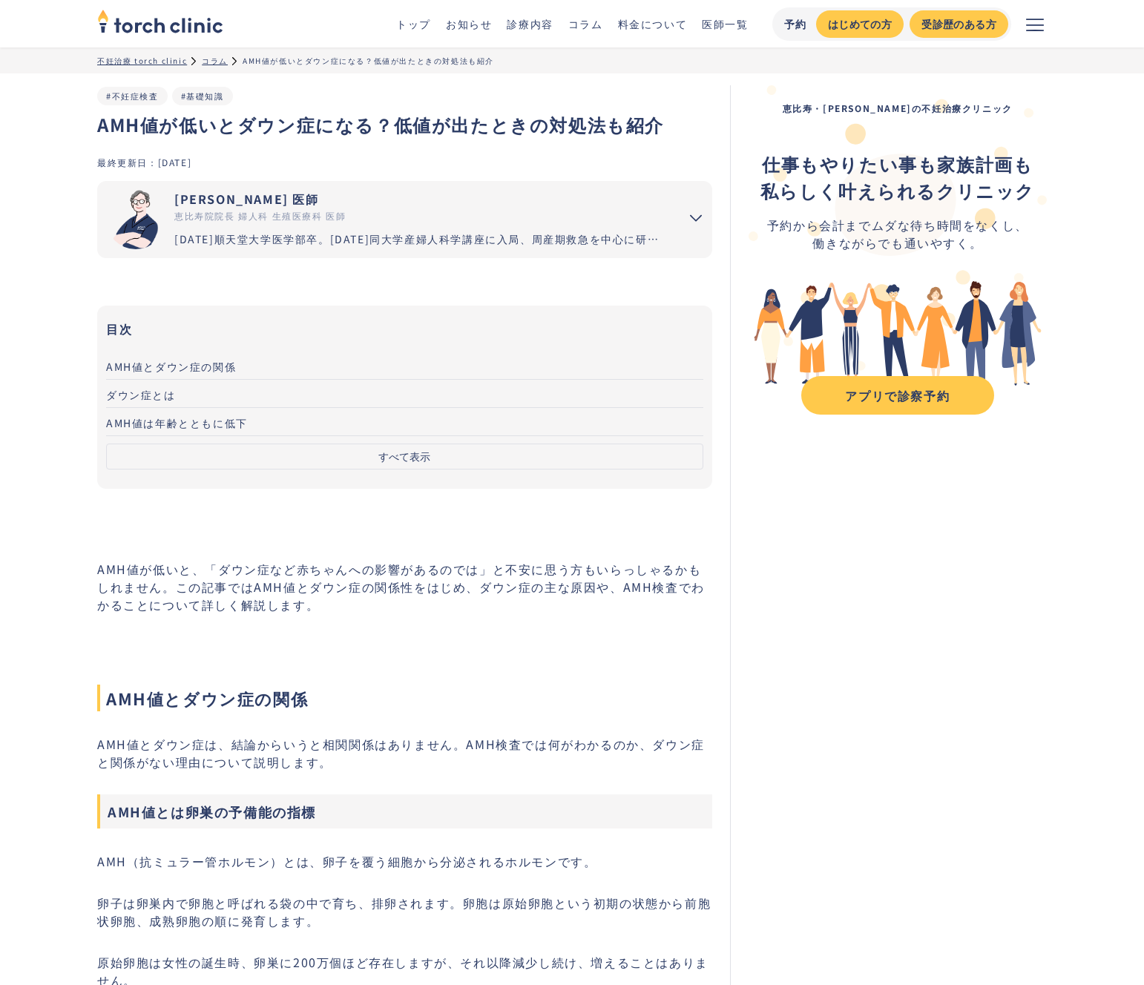  What do you see at coordinates (404, 366) in the screenshot?
I see `a: AMH値とダウン症の関係` at bounding box center [404, 366].